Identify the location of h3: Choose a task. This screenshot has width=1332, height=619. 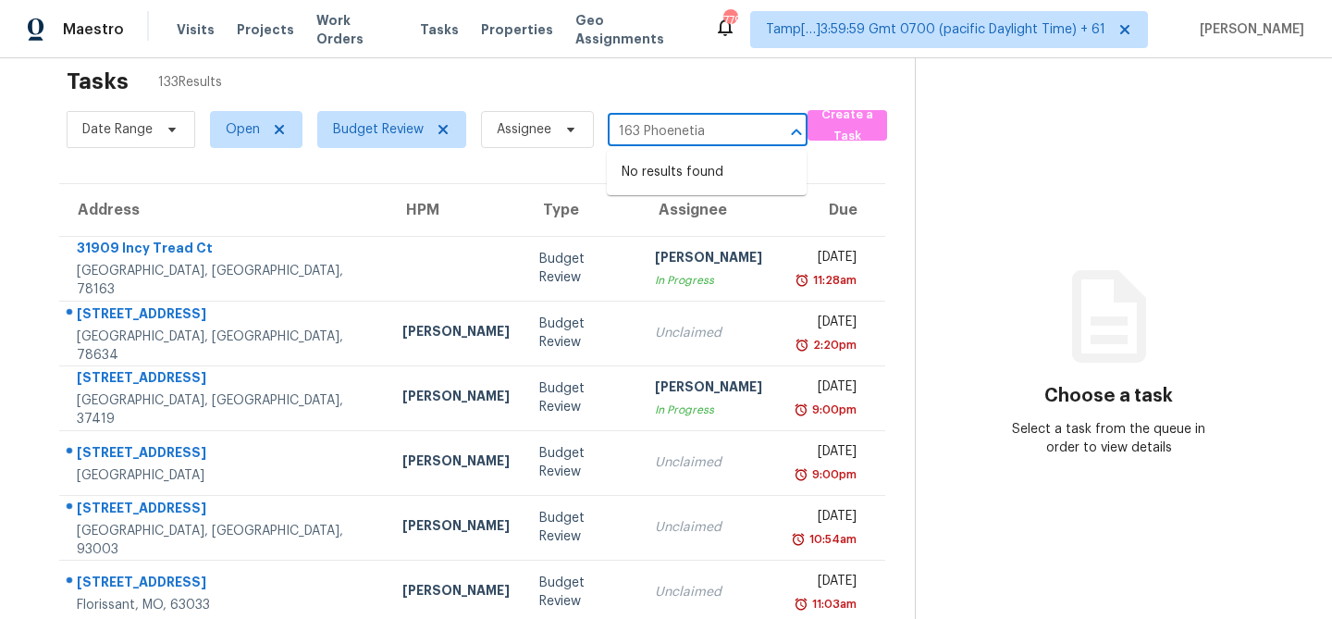
(1108, 396).